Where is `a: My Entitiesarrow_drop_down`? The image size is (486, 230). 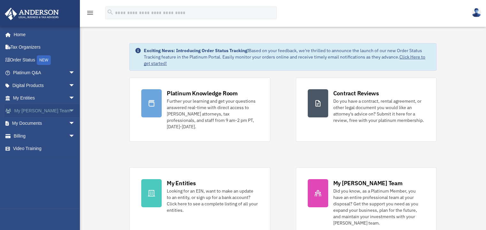 a: My Entitiesarrow_drop_down is located at coordinates (44, 98).